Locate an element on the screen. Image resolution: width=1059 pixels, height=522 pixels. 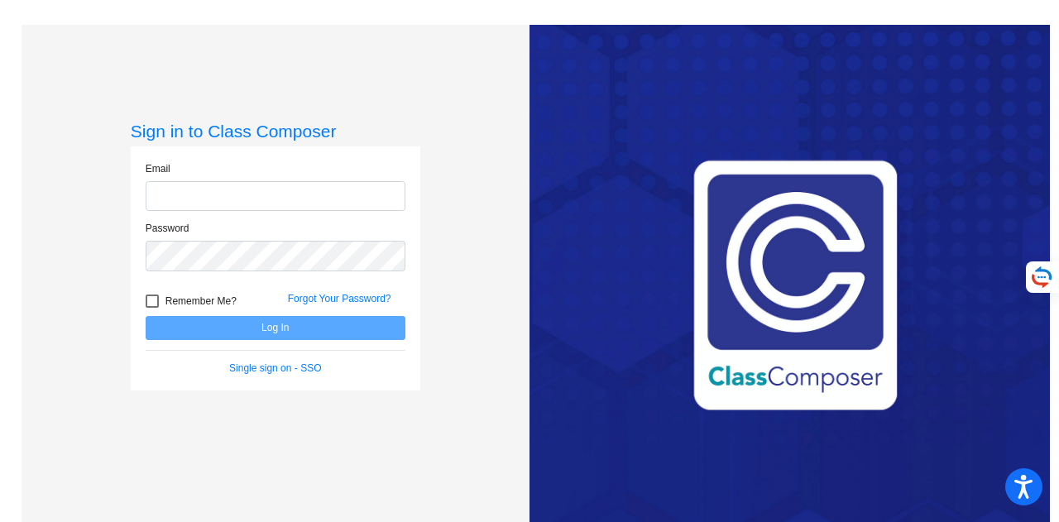
h3: Sign in to Class Composer is located at coordinates (276, 131).